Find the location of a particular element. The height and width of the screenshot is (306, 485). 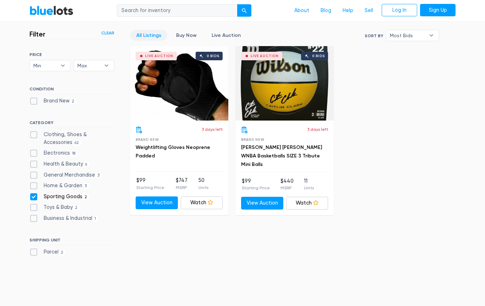

span: 6 is located at coordinates (86, 165).